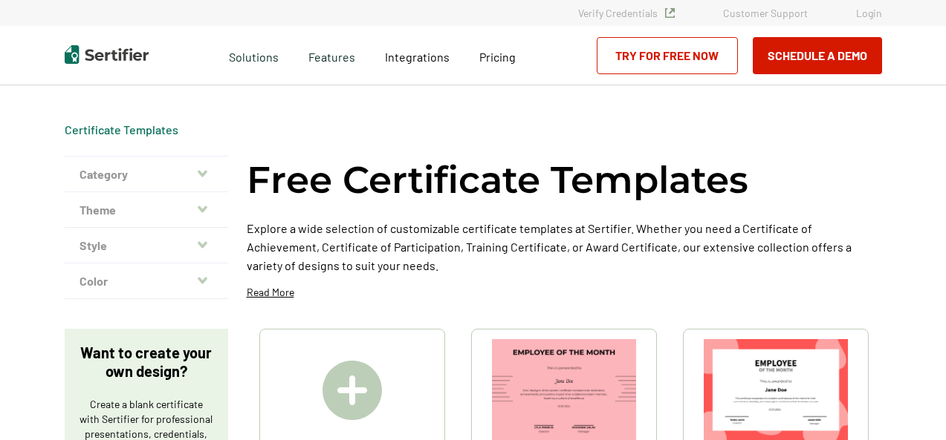 The image size is (946, 440). What do you see at coordinates (253, 55) in the screenshot?
I see `span: Solutions` at bounding box center [253, 55].